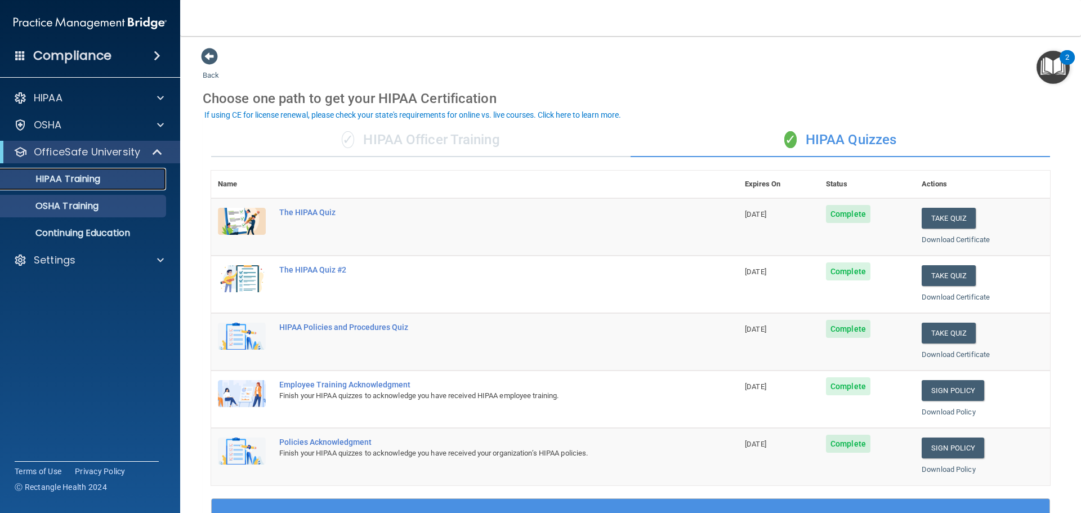  What do you see at coordinates (55, 260) in the screenshot?
I see `p: Settings` at bounding box center [55, 260].